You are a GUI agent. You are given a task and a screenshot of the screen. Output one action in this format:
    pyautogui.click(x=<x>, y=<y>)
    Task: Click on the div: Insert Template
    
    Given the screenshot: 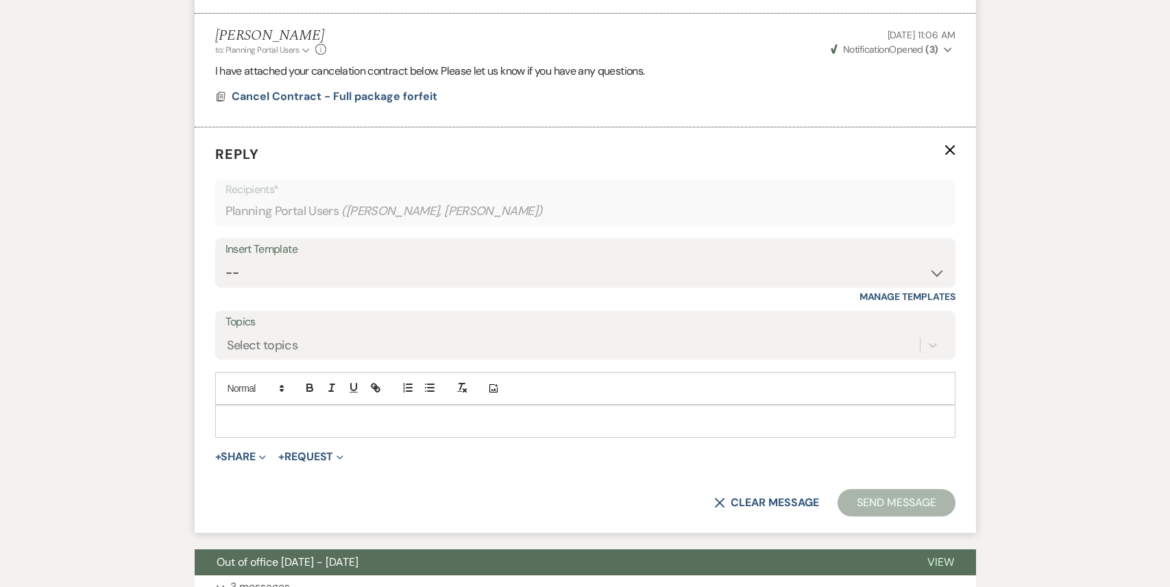 What is the action you would take?
    pyautogui.click(x=585, y=249)
    